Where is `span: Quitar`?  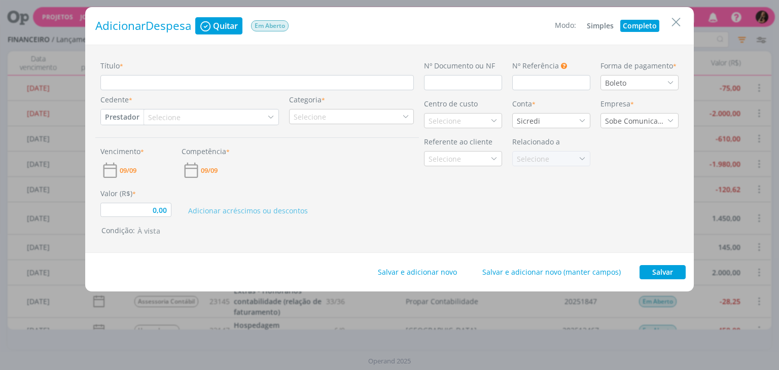 span: Quitar is located at coordinates (225, 26).